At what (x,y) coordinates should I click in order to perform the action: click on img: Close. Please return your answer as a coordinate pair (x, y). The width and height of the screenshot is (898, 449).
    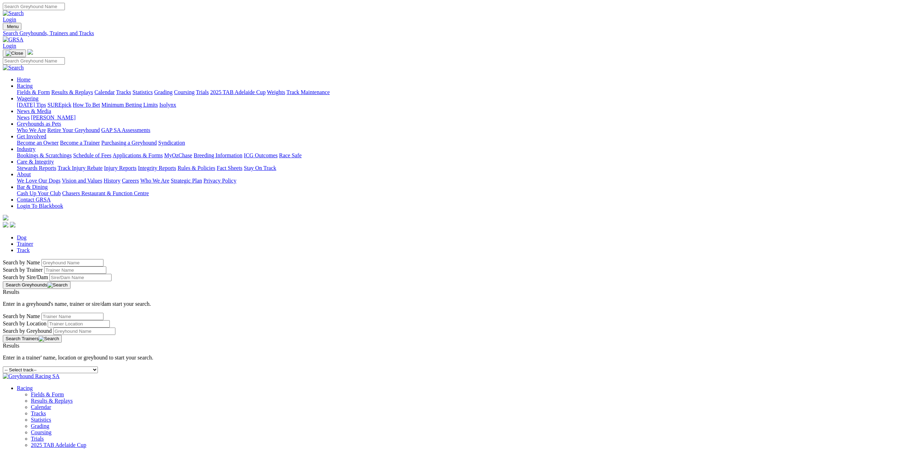
    Looking at the image, I should click on (14, 53).